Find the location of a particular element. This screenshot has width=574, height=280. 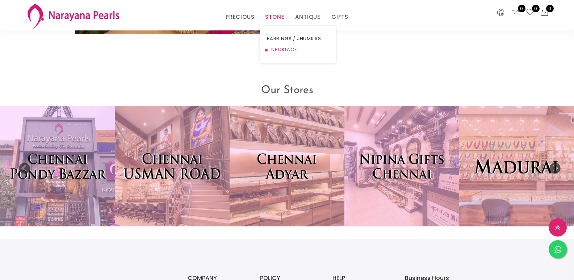

img: store-ur.jpg is located at coordinates (172, 166).